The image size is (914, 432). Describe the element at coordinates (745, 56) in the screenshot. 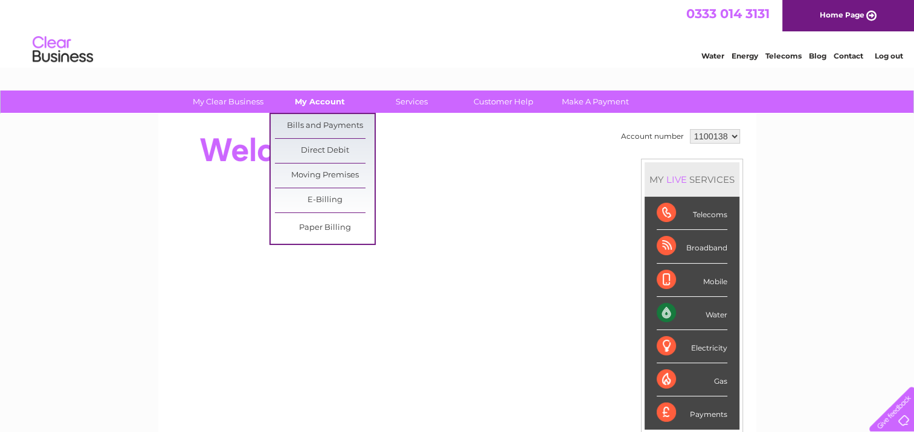

I see `a: Energy` at that location.